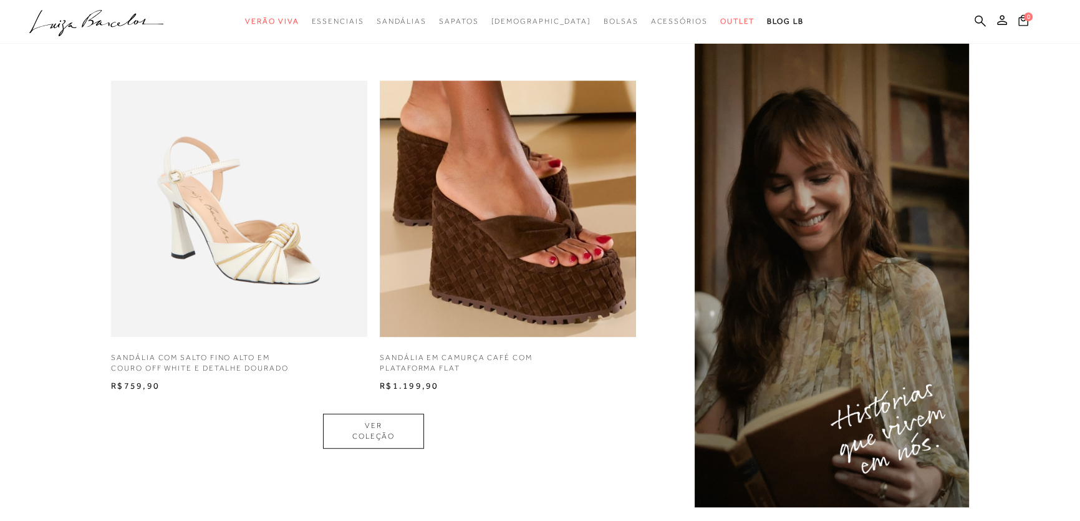  Describe the element at coordinates (208, 364) in the screenshot. I see `a: SANDÁLIA COM SALTO FINO ALTO EM COURO OFF WHITE E DETALHE DOURADO` at that location.